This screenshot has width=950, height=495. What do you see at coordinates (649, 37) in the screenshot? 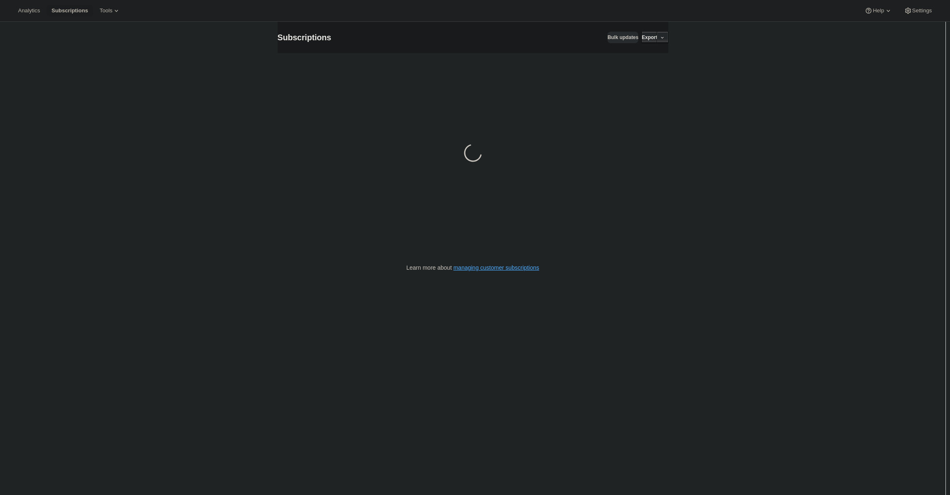
I see `span: Export` at bounding box center [649, 37].